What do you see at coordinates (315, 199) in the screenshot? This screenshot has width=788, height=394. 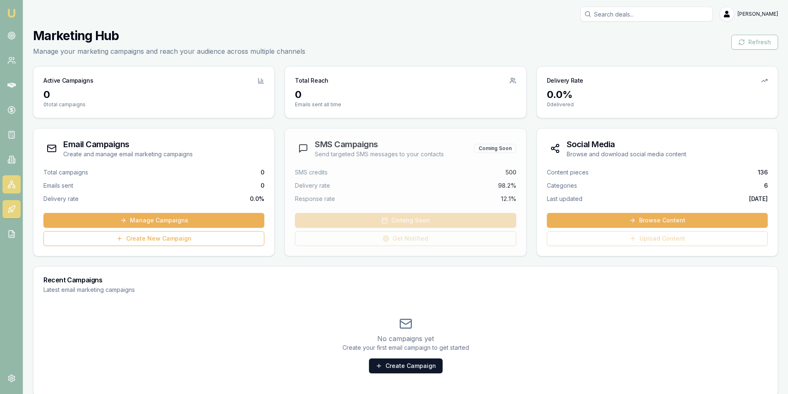 I see `span: Response rate` at bounding box center [315, 199].